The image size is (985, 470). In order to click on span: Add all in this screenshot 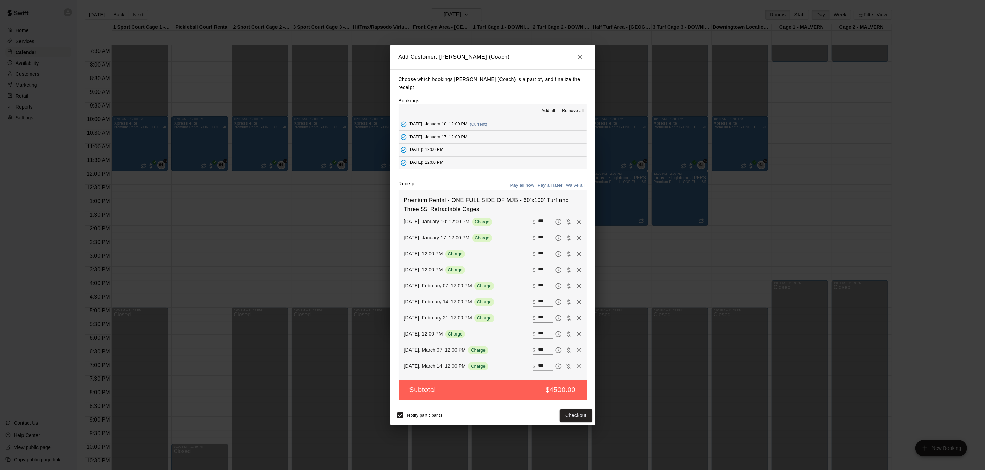, I will do `click(549, 111)`.